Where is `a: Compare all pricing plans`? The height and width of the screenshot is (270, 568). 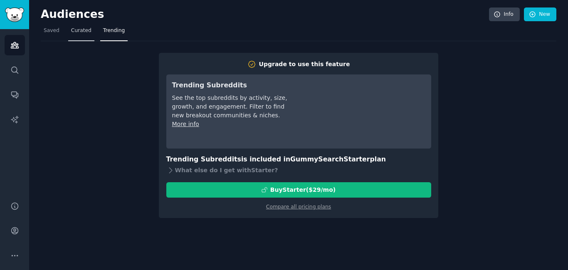
a: Compare all pricing plans is located at coordinates (298, 207).